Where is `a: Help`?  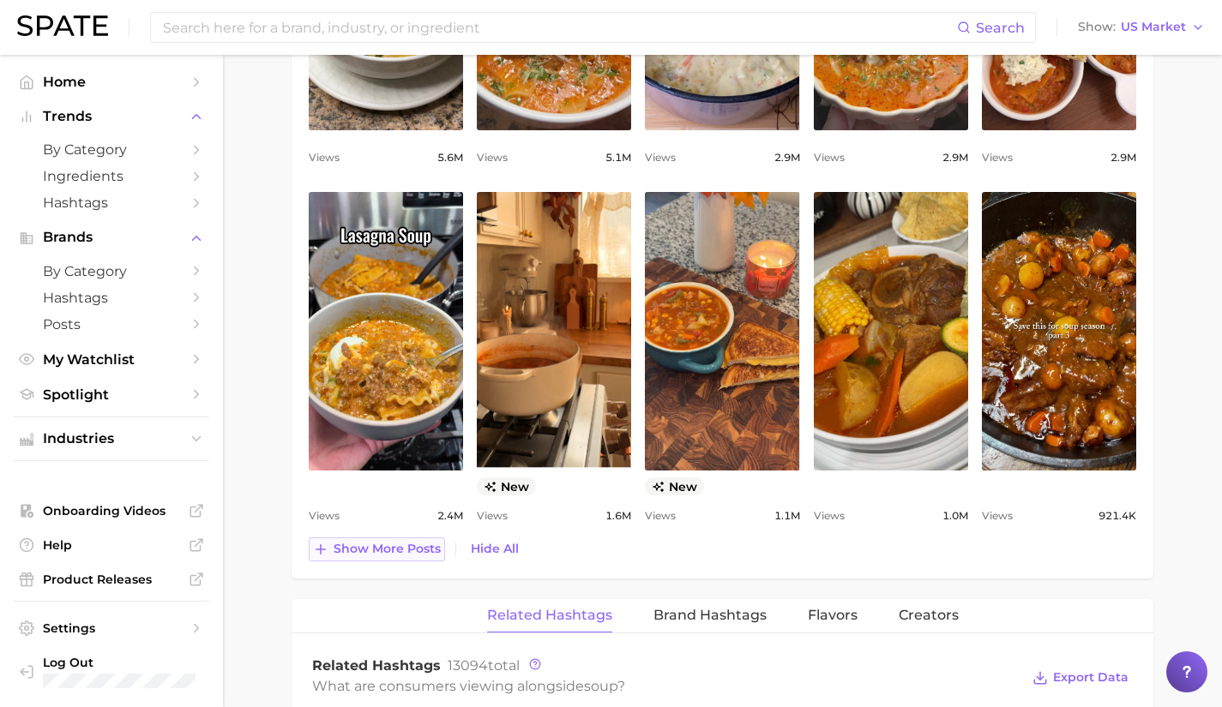 a: Help is located at coordinates (111, 545).